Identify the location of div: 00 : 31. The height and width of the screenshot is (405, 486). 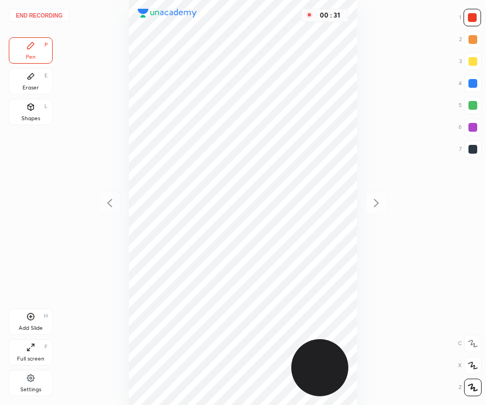
(331, 15).